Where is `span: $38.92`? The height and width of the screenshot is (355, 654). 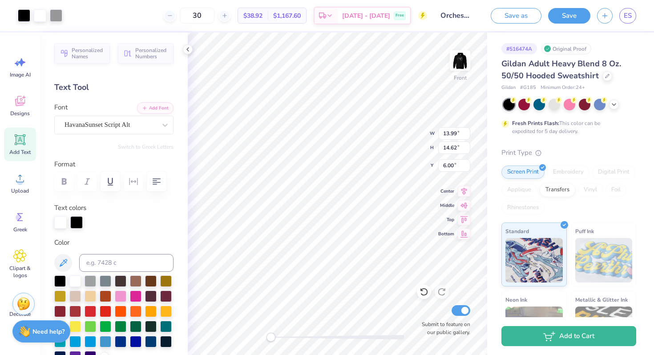
span: $38.92 is located at coordinates (253, 16).